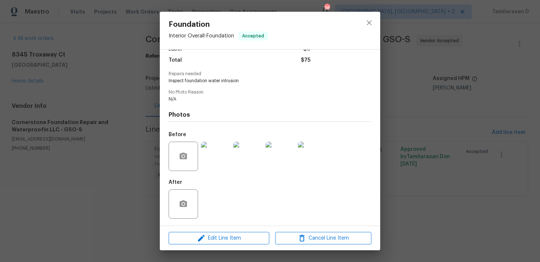 The image size is (540, 262). Describe the element at coordinates (270, 74) in the screenshot. I see `span: Repairs needed` at that location.